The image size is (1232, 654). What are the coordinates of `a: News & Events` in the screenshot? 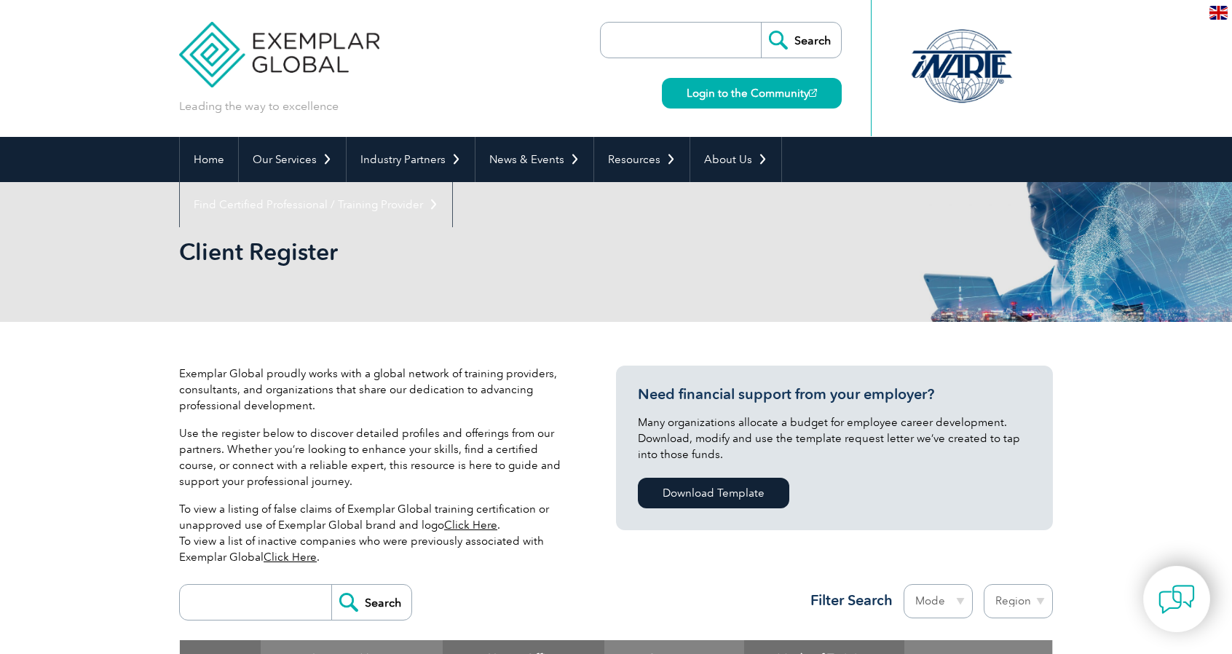 It's located at (535, 159).